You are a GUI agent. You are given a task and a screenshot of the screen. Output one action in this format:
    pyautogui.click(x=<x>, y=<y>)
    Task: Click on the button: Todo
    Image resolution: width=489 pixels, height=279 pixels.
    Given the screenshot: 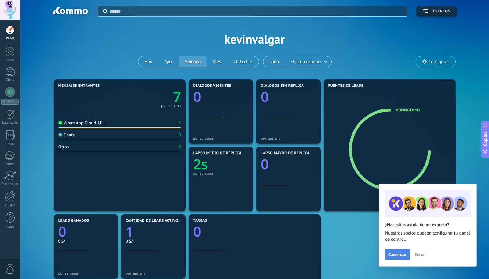 What is the action you would take?
    pyautogui.click(x=274, y=62)
    